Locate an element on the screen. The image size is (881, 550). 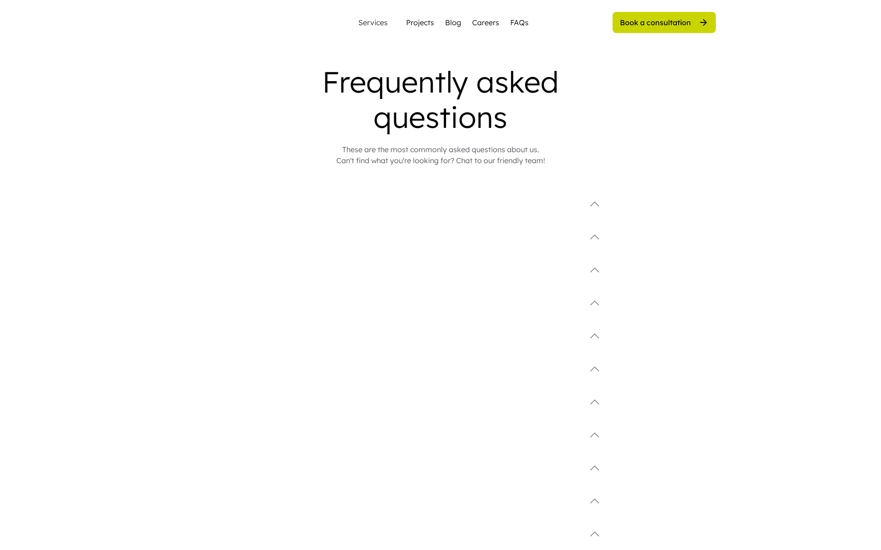
div: These are the most commonly asked questions about us. Can't find what you're looking for? Chat to... is located at coordinates (440, 155).